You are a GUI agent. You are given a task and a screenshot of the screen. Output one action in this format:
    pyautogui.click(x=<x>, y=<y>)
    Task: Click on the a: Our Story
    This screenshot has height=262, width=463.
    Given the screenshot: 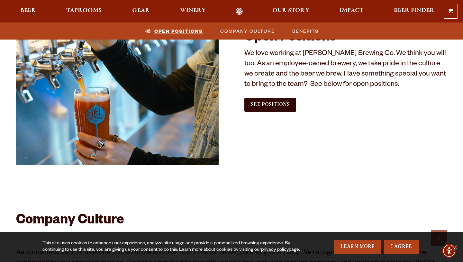 What is the action you would take?
    pyautogui.click(x=291, y=11)
    